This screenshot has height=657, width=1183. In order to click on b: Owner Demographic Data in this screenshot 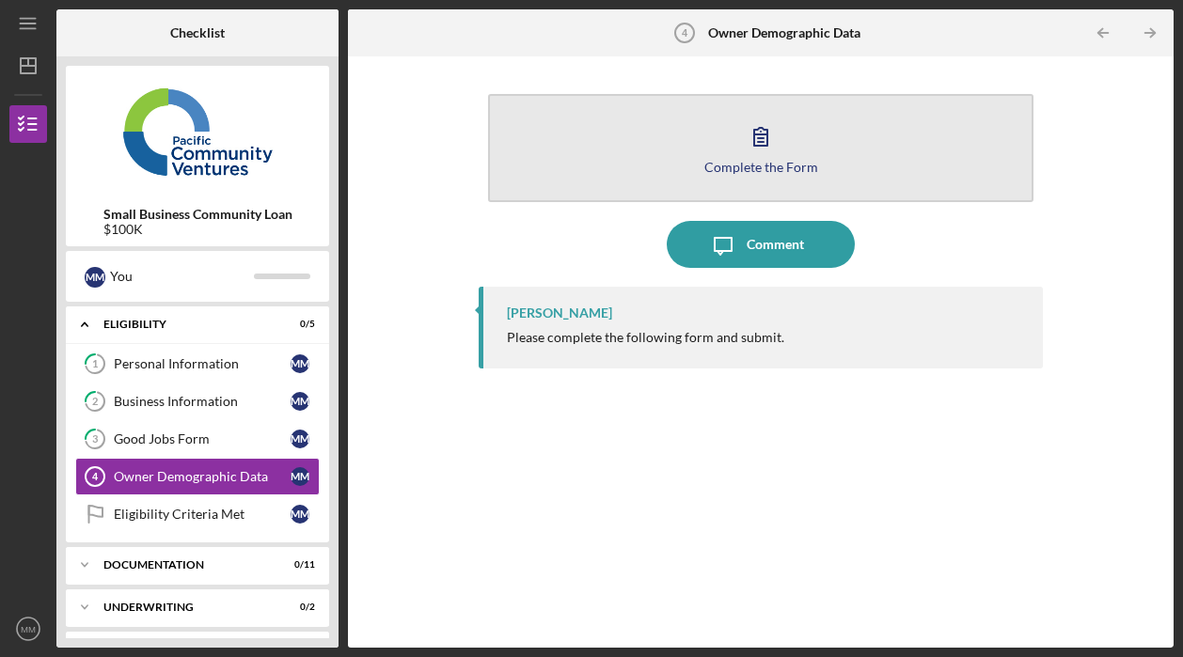, I will do `click(784, 33)`.